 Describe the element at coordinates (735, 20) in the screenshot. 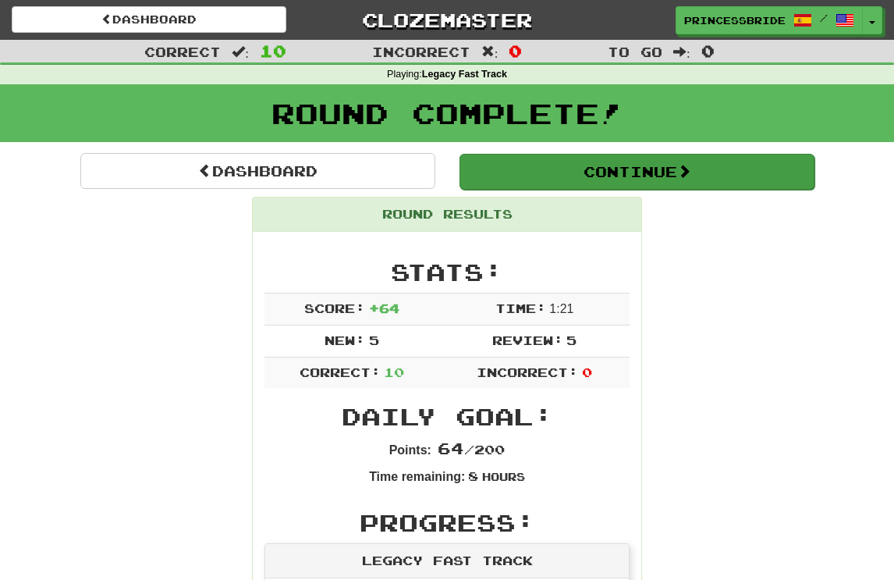

I see `span: princessbride` at that location.